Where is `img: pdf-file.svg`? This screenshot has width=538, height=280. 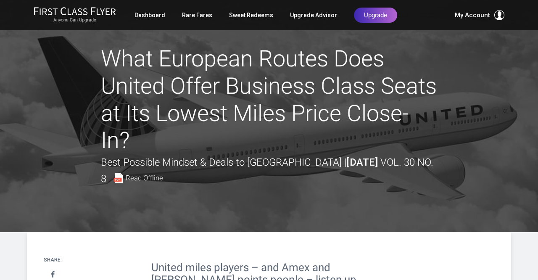
img: pdf-file.svg is located at coordinates (118, 178).